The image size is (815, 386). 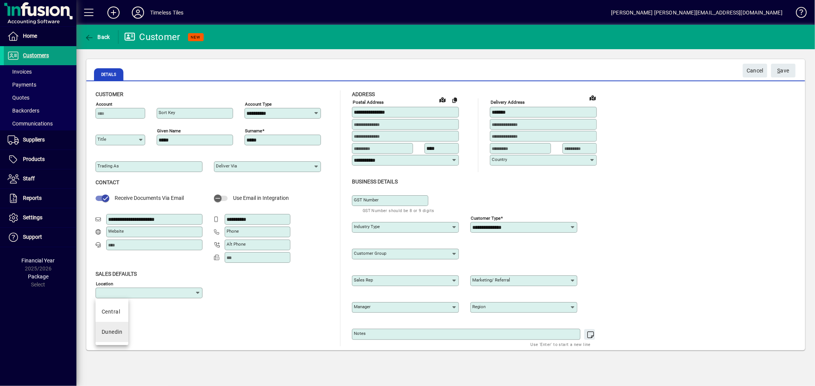 I want to click on span: Sales defaults, so click(x=116, y=274).